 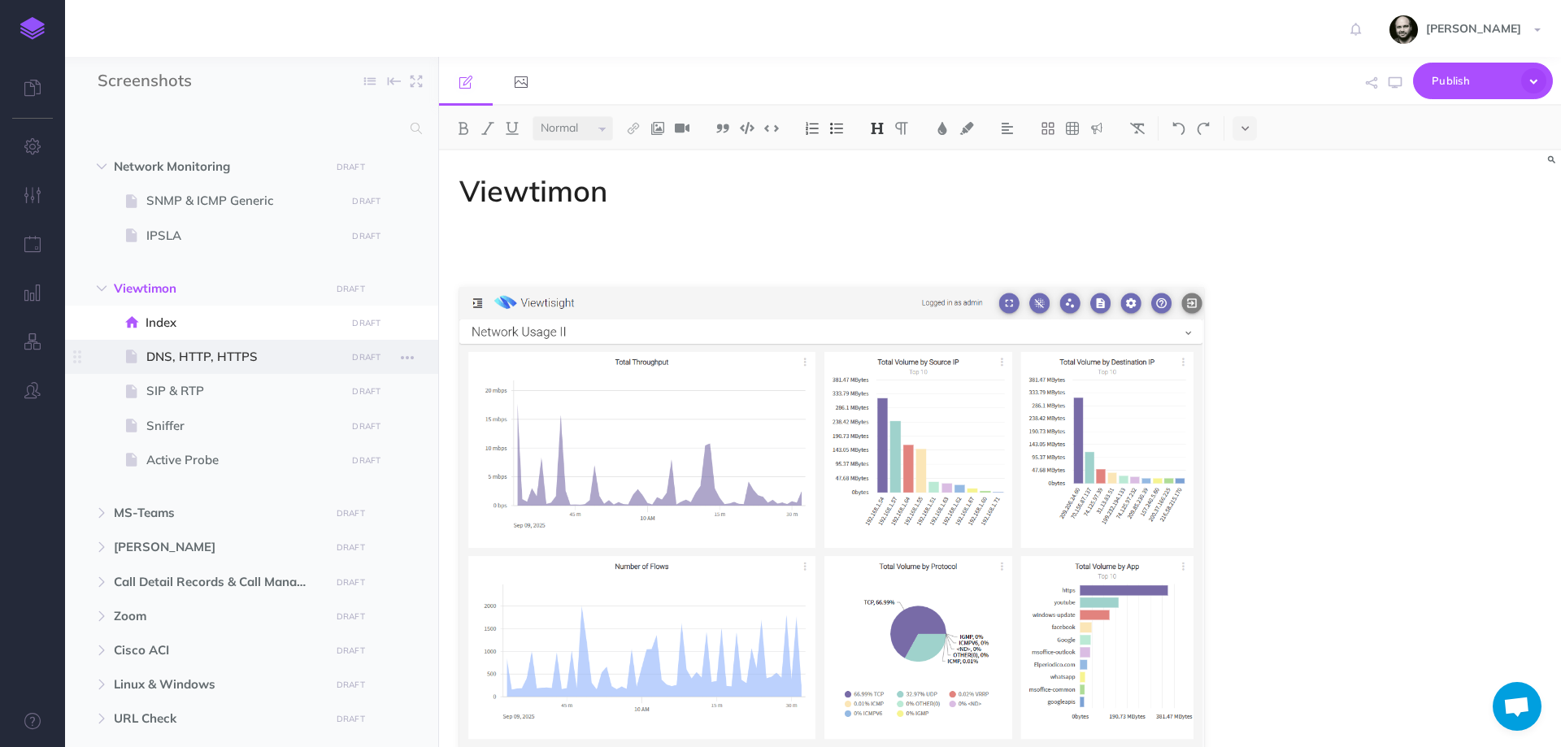 What do you see at coordinates (488, 128) in the screenshot?
I see `img: Italic button` at bounding box center [488, 128].